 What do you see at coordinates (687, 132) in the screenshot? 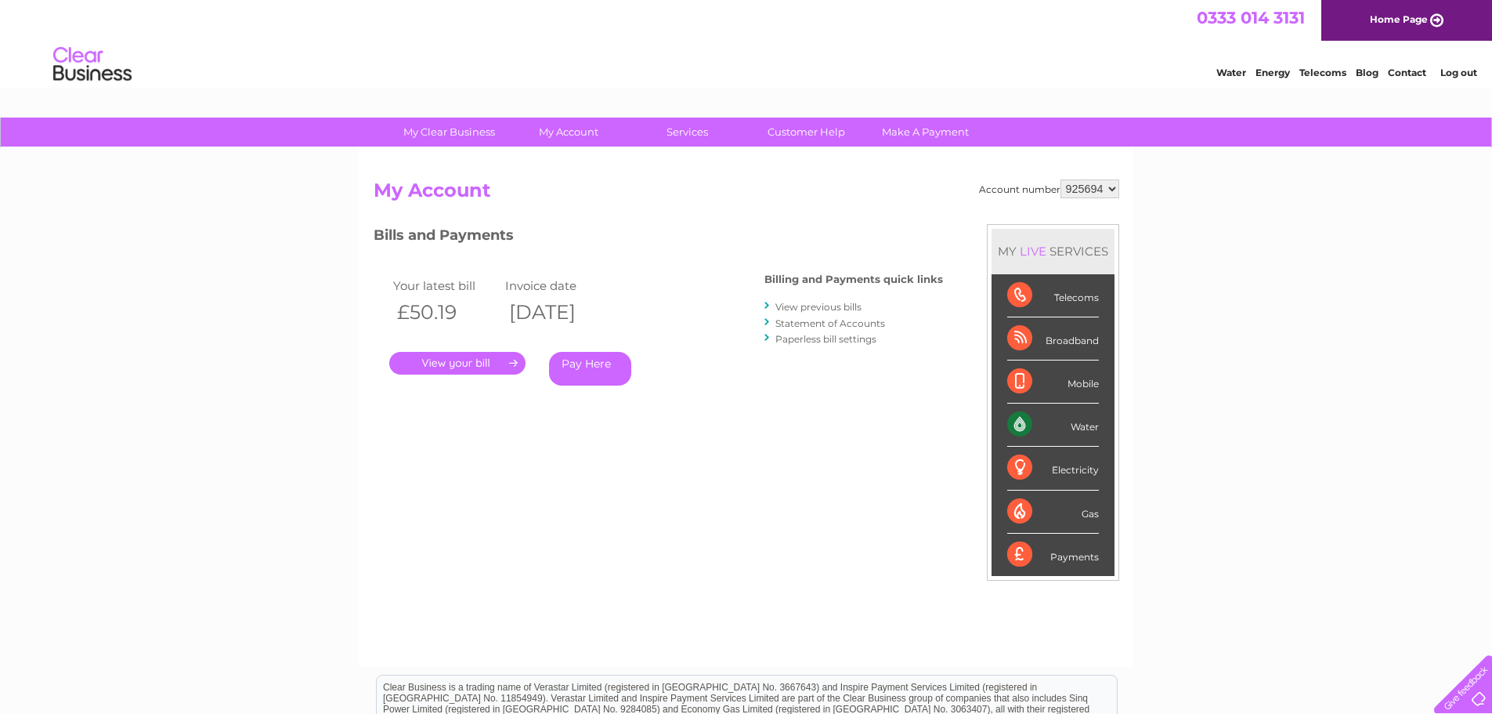
I see `a: Services` at bounding box center [687, 132].